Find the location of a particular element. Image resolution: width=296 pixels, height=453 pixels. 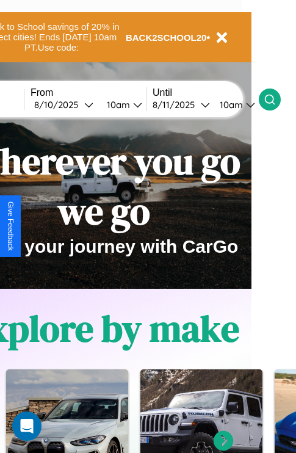

label: From is located at coordinates (88, 93).